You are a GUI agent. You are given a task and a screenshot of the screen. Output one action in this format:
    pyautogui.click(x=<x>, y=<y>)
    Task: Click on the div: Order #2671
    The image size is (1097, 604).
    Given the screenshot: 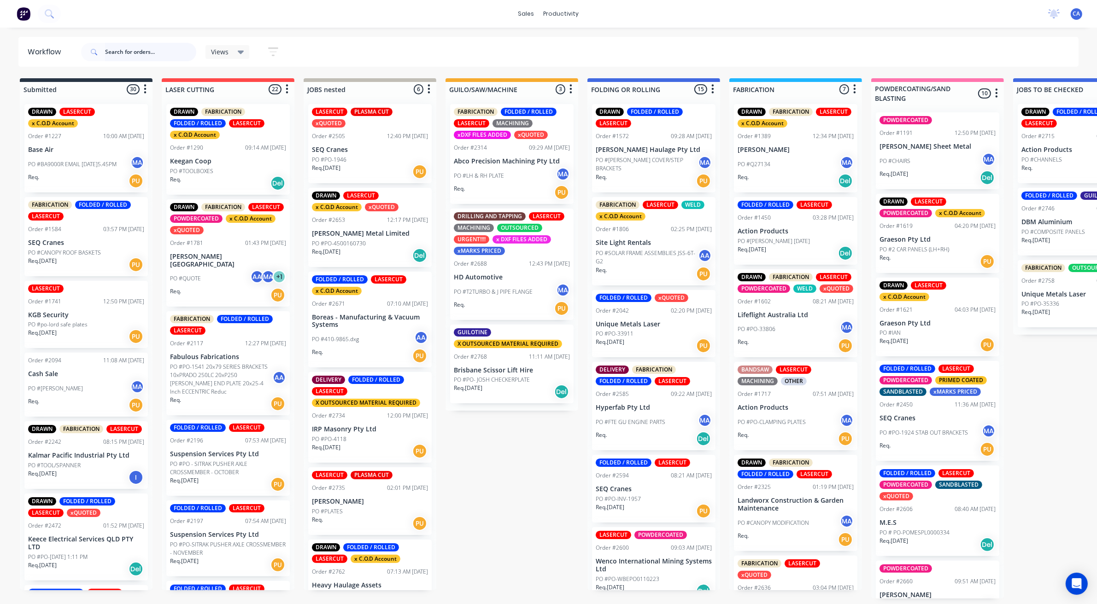 What is the action you would take?
    pyautogui.click(x=328, y=304)
    